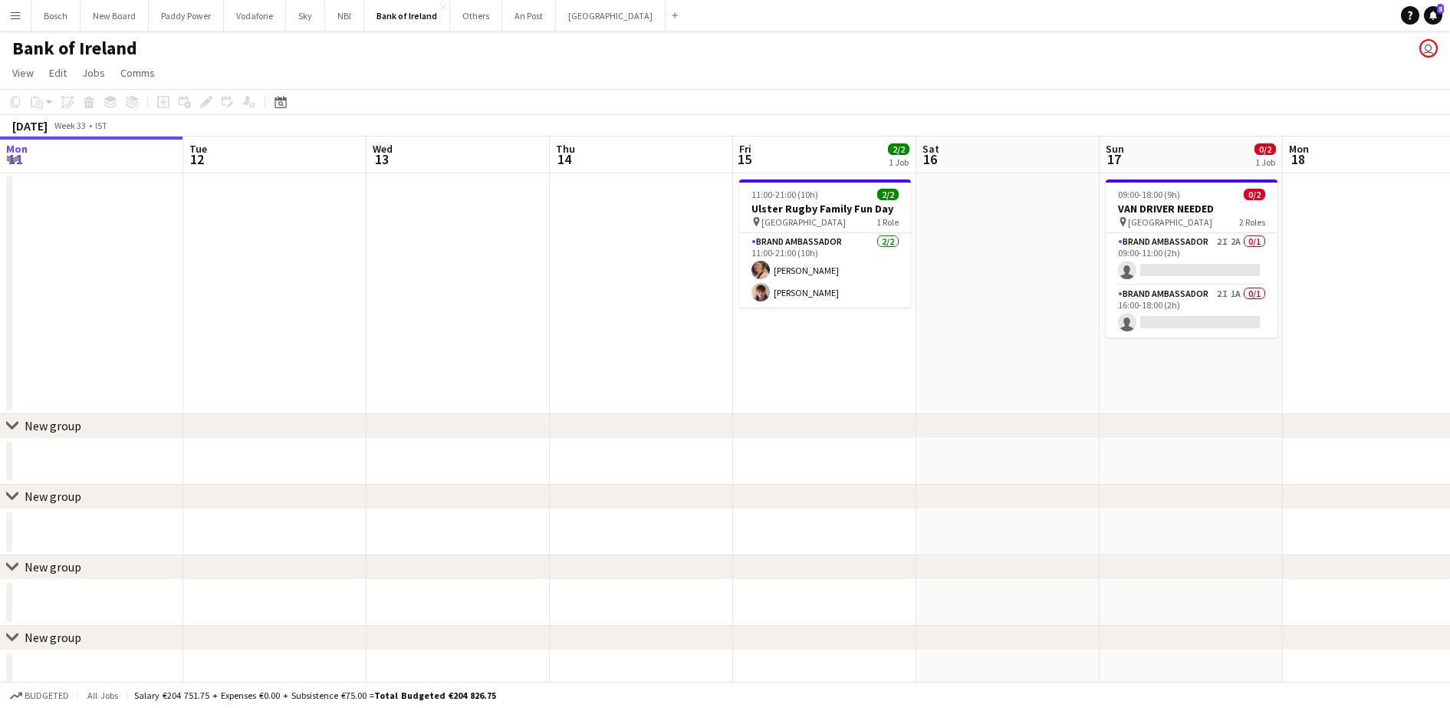 The height and width of the screenshot is (708, 1450). What do you see at coordinates (70, 125) in the screenshot?
I see `span: Week 33` at bounding box center [70, 125].